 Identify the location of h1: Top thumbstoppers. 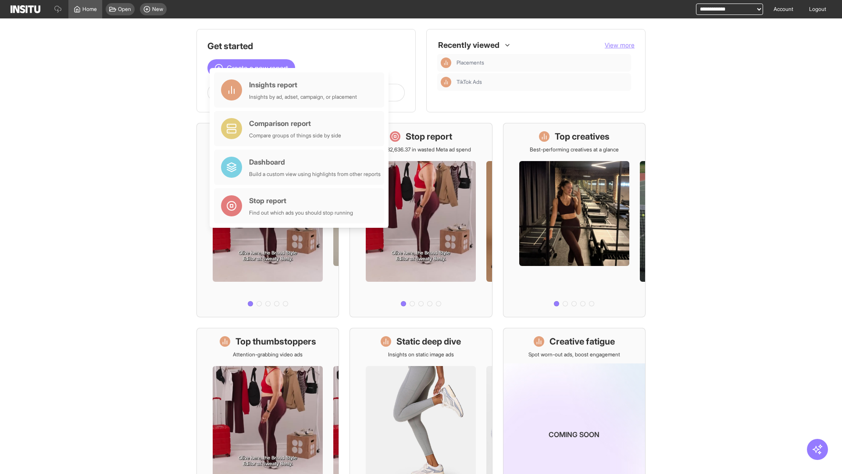
(276, 341).